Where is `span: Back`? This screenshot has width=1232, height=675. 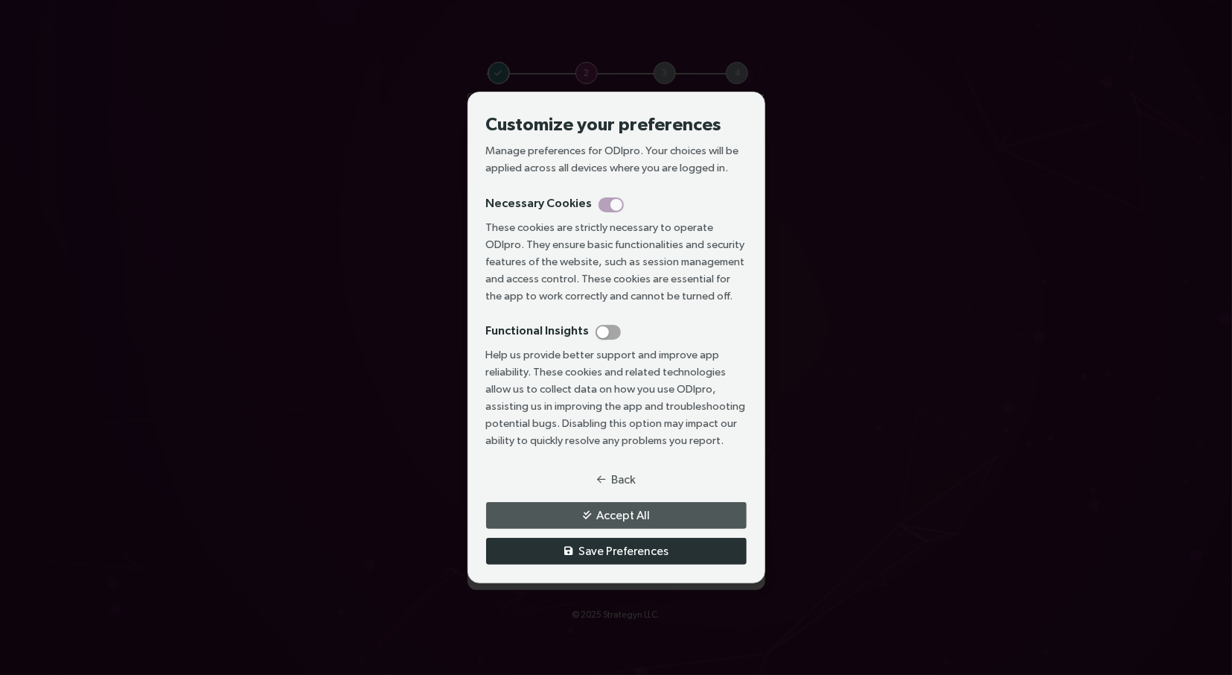 span: Back is located at coordinates (623, 479).